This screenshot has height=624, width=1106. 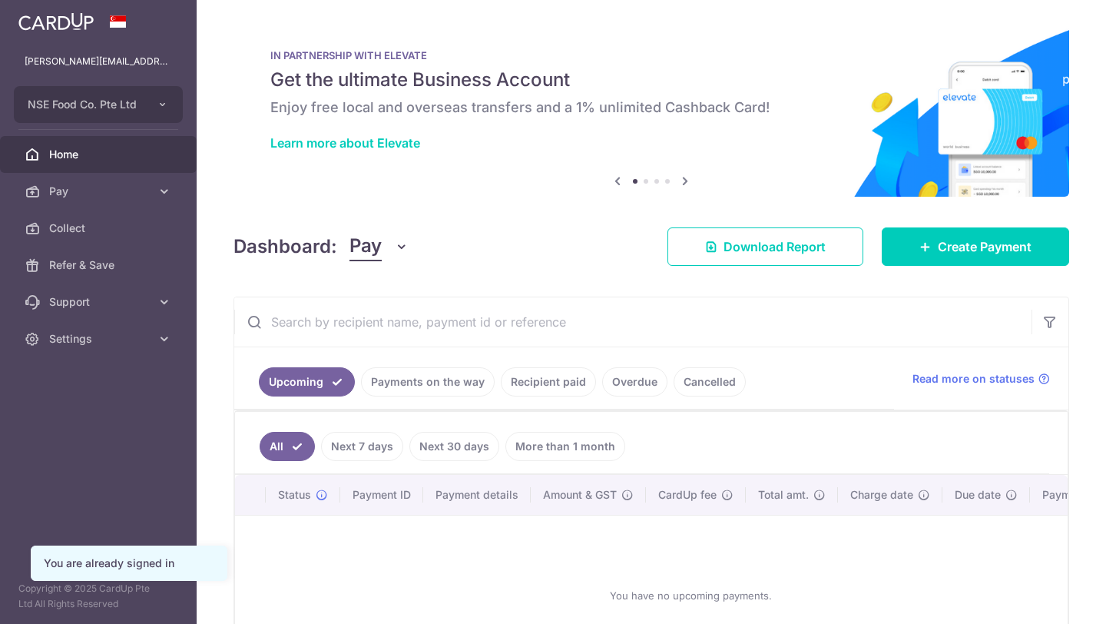 What do you see at coordinates (382, 495) in the screenshot?
I see `th: Payment ID` at bounding box center [382, 495].